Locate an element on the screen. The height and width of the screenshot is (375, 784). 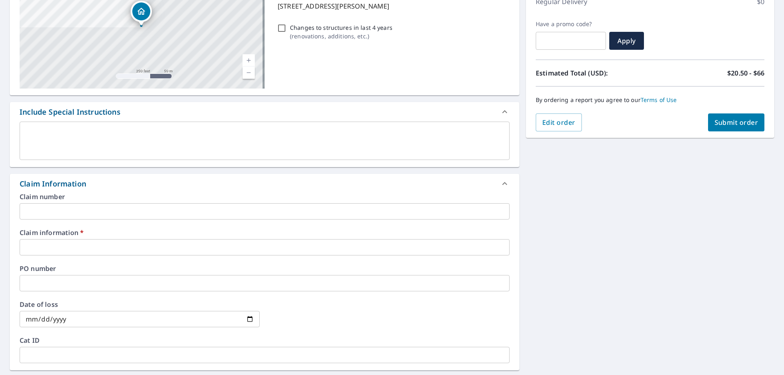
label: PO number is located at coordinates (265, 269).